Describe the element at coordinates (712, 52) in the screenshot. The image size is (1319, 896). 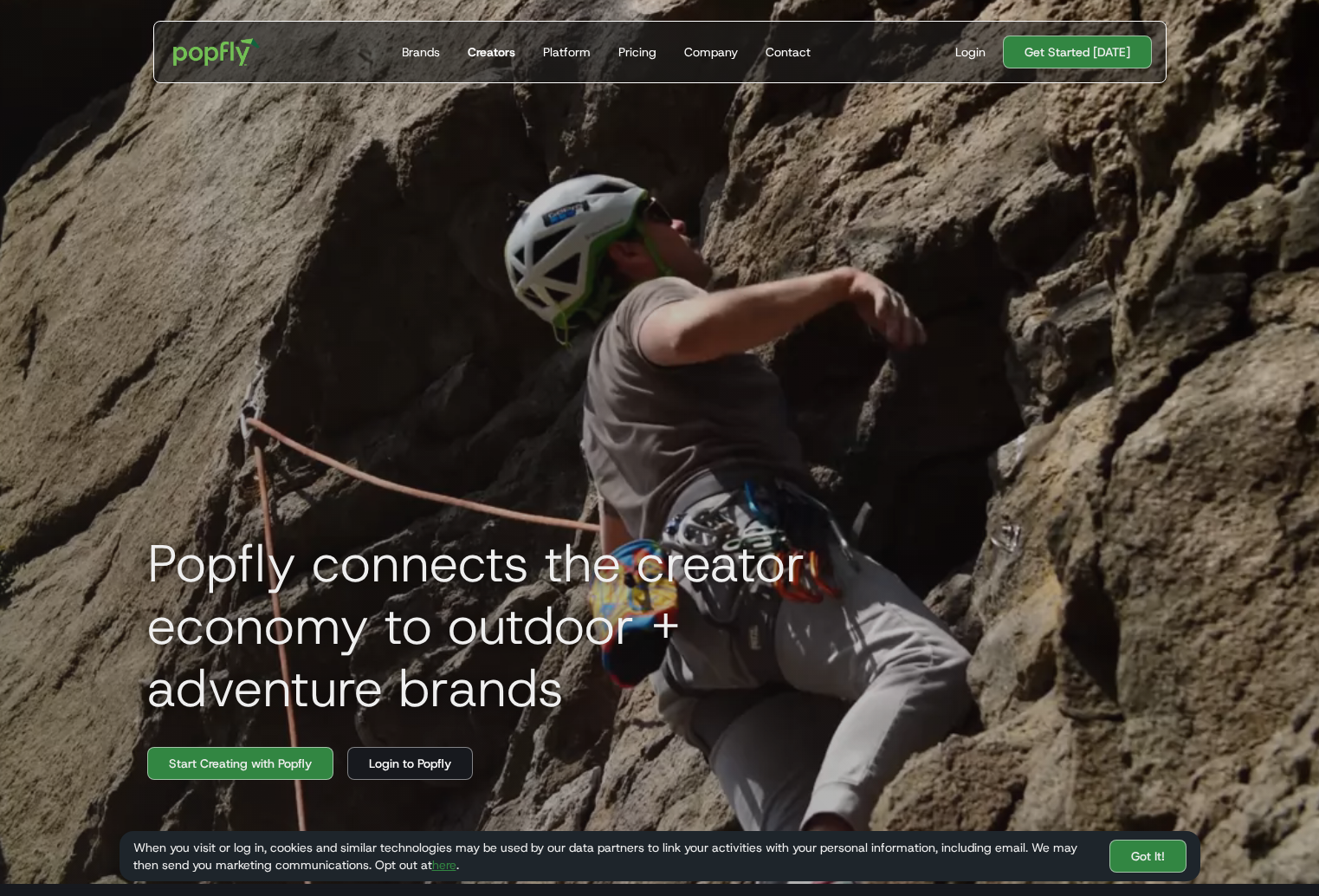
I see `div: Company` at that location.